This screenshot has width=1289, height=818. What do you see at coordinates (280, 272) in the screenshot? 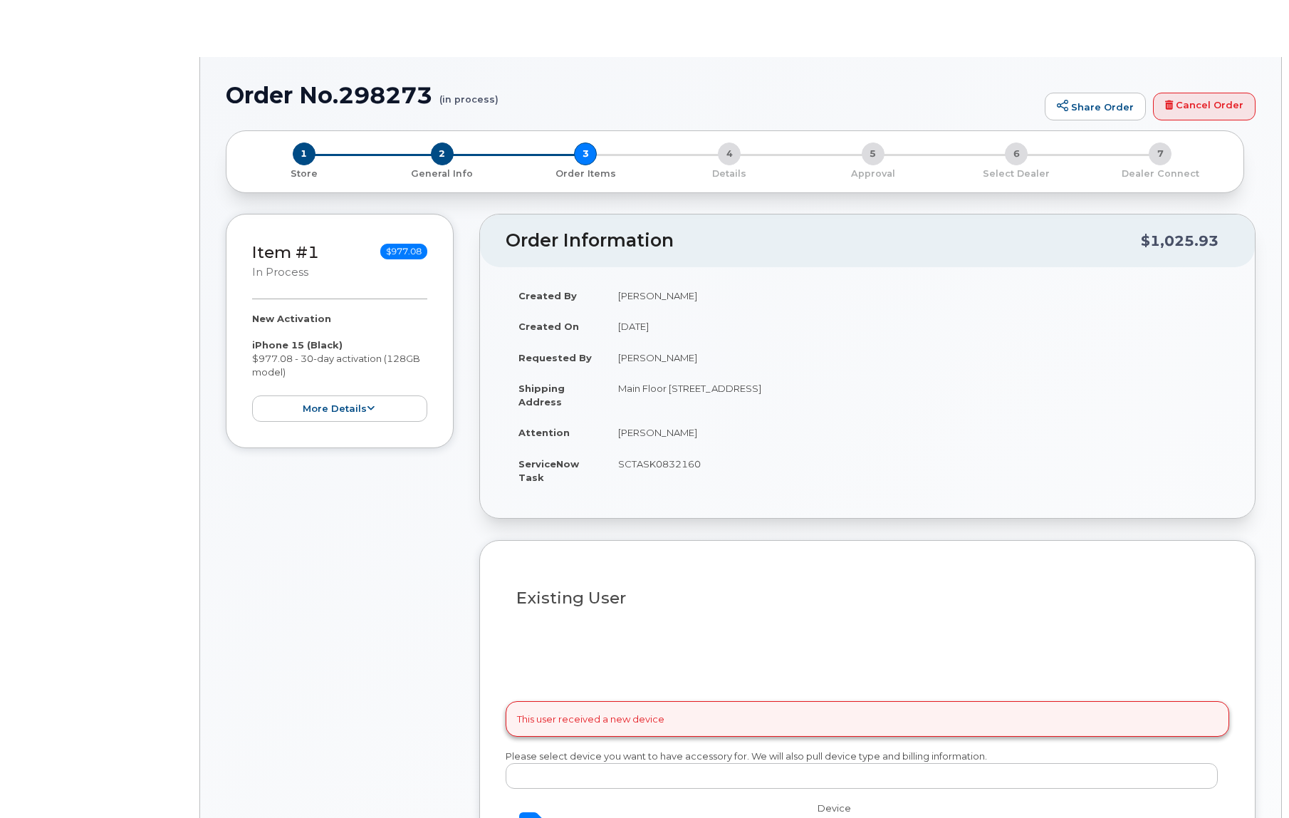
I see `small: in process` at bounding box center [280, 272].